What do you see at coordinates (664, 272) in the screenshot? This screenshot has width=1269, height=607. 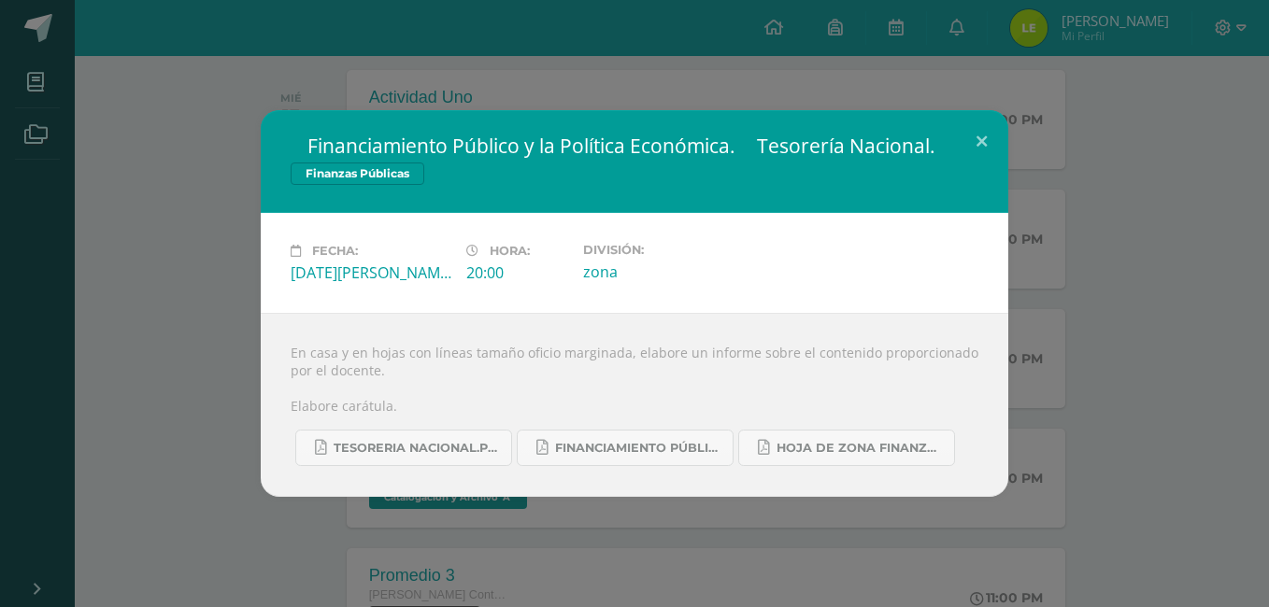 I see `div: zona` at bounding box center [664, 272].